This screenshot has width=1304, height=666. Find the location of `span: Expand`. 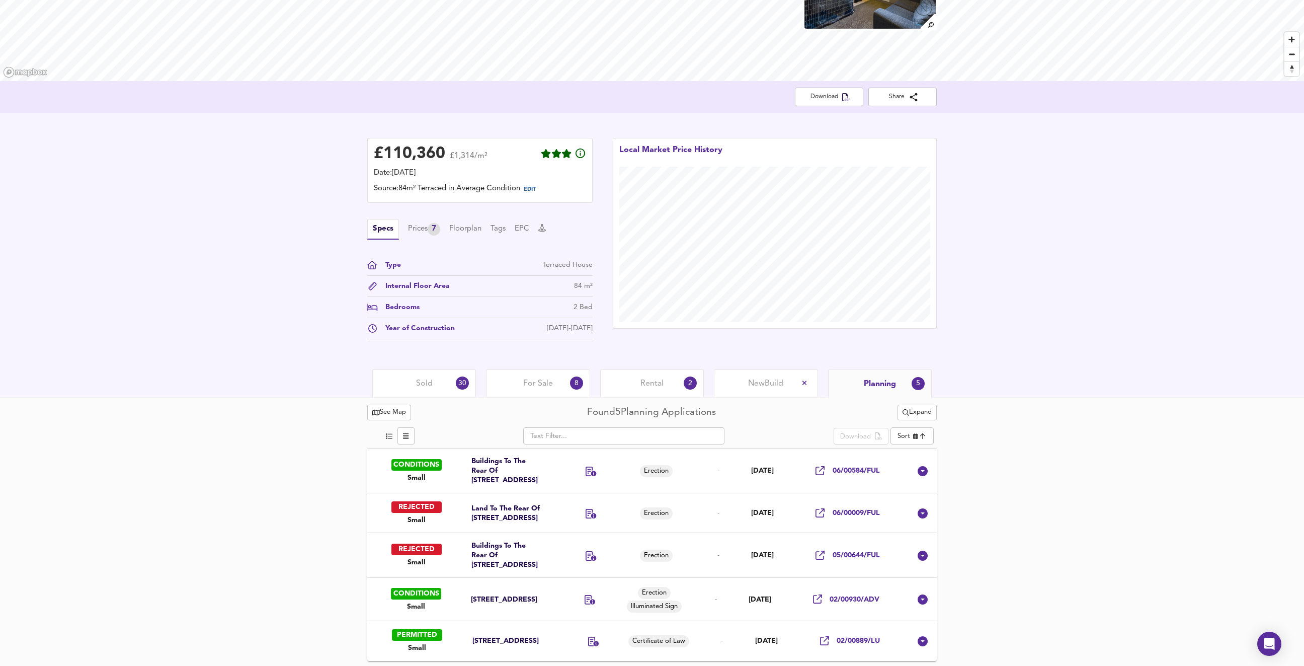

span: Expand is located at coordinates (917, 412).